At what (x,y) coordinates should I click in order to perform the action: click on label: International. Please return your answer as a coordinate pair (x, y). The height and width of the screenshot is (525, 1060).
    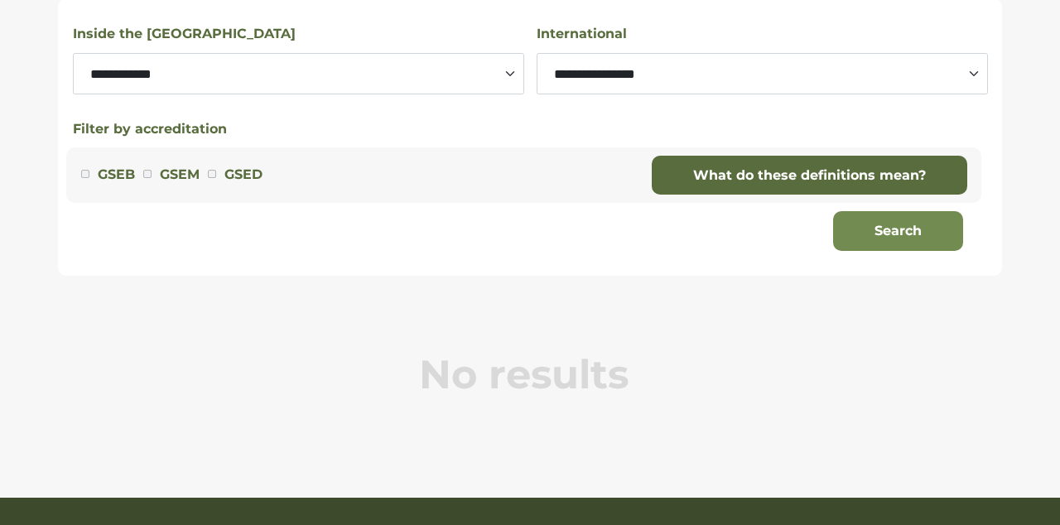
    Looking at the image, I should click on (581, 34).